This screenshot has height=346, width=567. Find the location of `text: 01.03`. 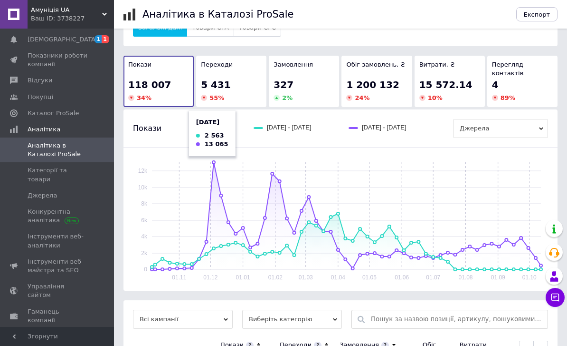

text: 01.03 is located at coordinates (306, 277).